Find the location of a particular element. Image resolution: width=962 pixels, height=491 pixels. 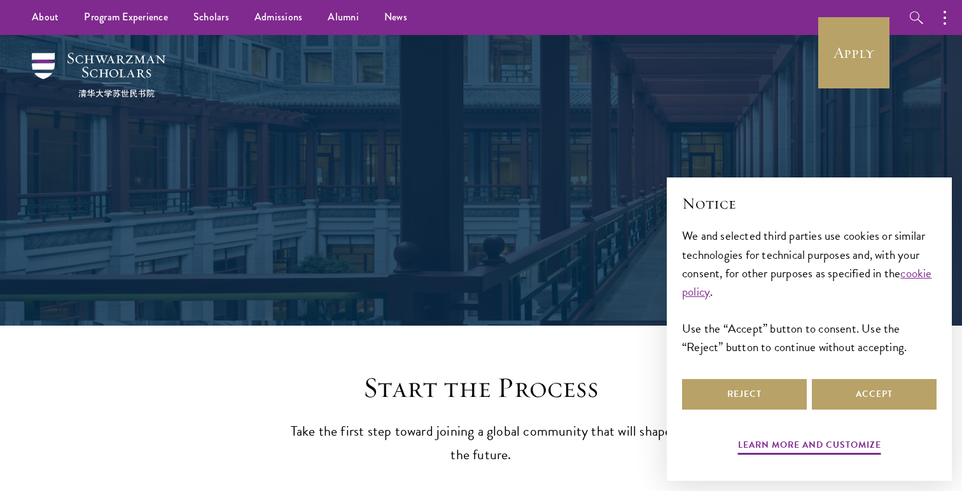

button: Reject is located at coordinates (745, 395).